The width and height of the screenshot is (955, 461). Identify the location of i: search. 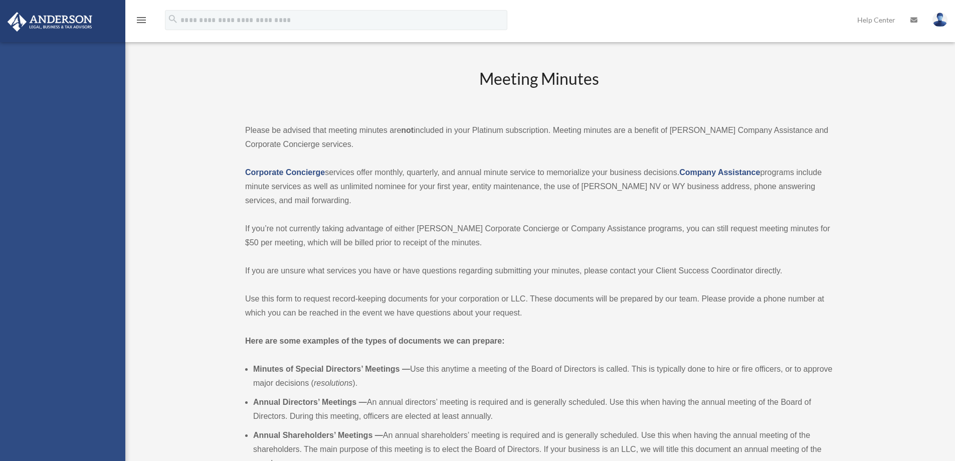
(173, 19).